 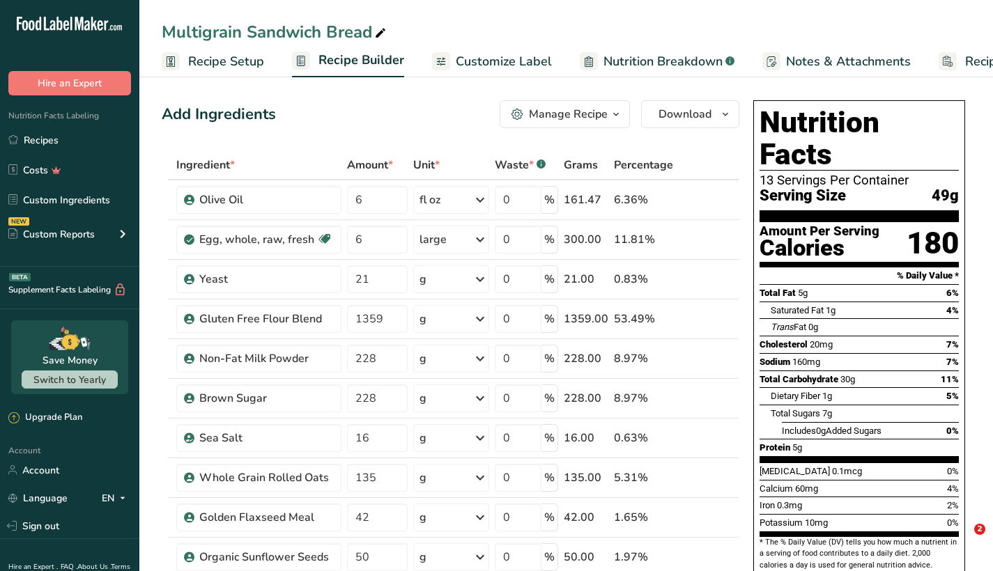 What do you see at coordinates (70, 360) in the screenshot?
I see `div: Save Money` at bounding box center [70, 360].